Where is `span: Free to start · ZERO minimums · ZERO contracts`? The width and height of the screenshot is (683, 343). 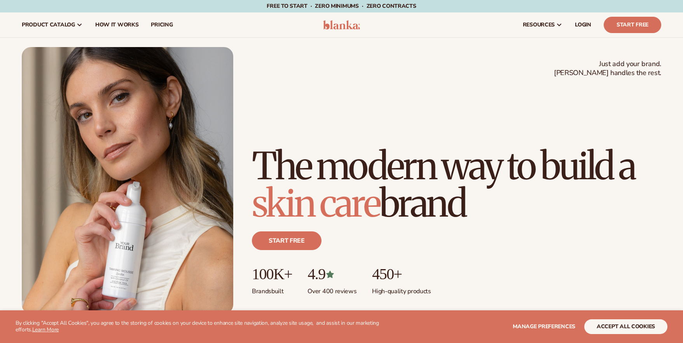
span: Free to start · ZERO minimums · ZERO contracts is located at coordinates (341, 6).